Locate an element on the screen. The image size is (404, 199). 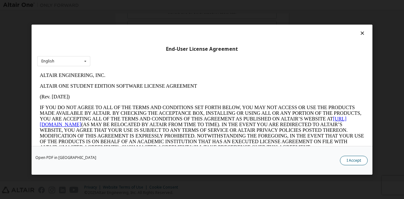
div: End-User License Agreement is located at coordinates (202, 49).